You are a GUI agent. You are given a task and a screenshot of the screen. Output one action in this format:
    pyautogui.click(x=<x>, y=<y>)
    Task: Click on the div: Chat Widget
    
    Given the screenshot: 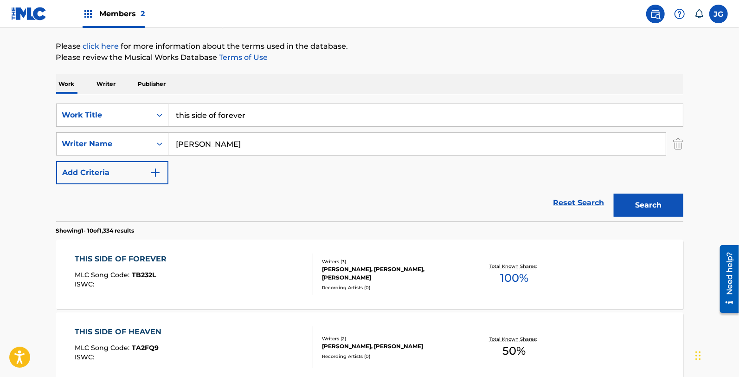 What is the action you would take?
    pyautogui.click(x=716, y=354)
    